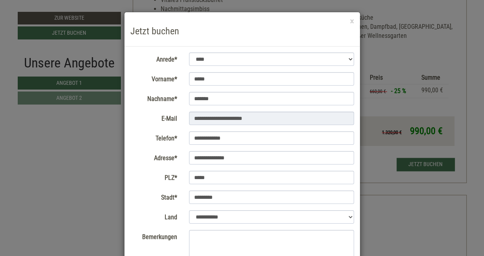 Image resolution: width=484 pixels, height=256 pixels. I want to click on label: Stadt*, so click(154, 196).